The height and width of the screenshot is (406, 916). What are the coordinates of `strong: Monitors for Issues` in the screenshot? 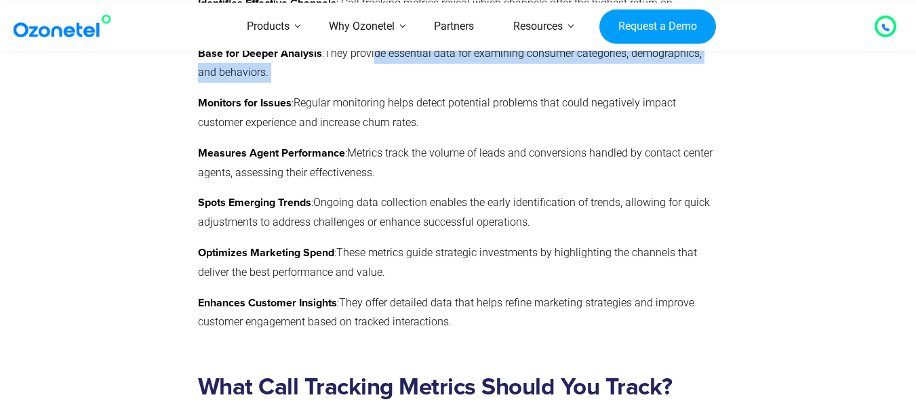 It's located at (245, 103).